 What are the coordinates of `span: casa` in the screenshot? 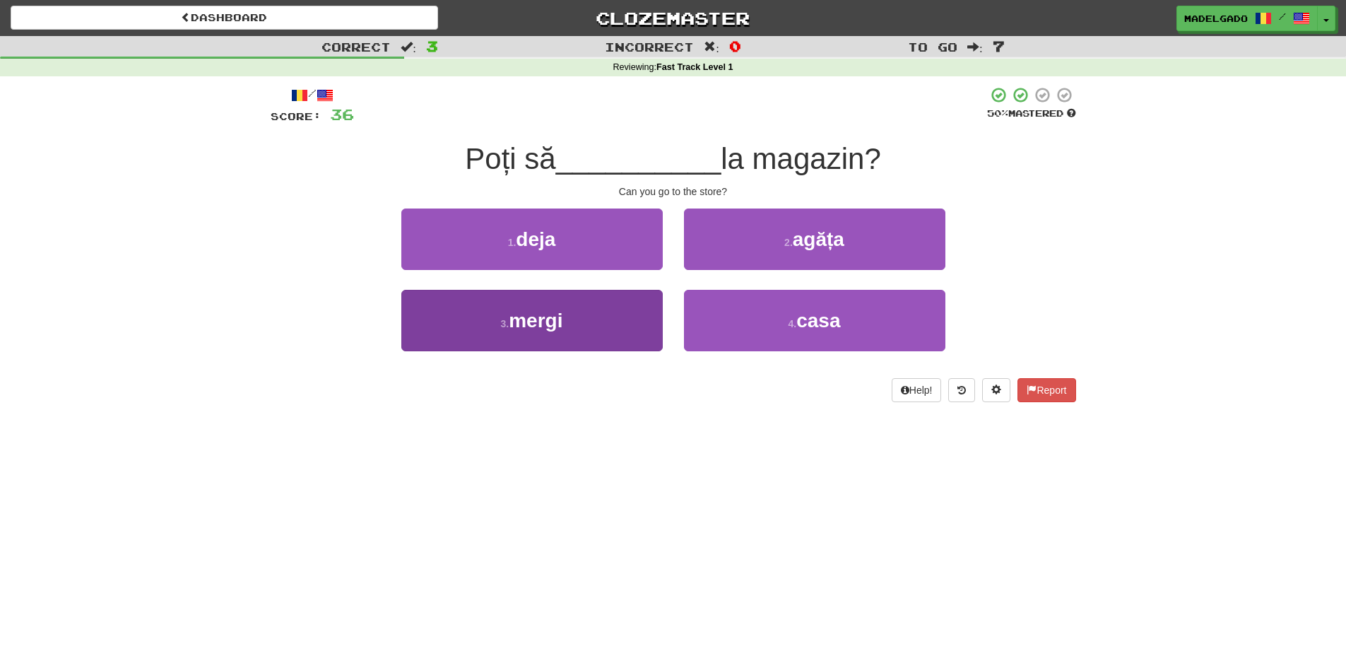 It's located at (818, 320).